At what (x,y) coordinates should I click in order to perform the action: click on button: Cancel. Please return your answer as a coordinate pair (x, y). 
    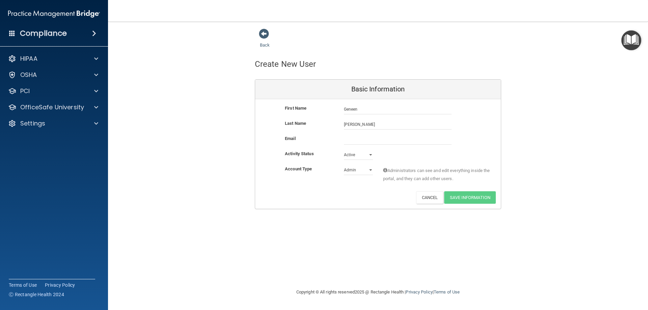
    Looking at the image, I should click on (430, 197).